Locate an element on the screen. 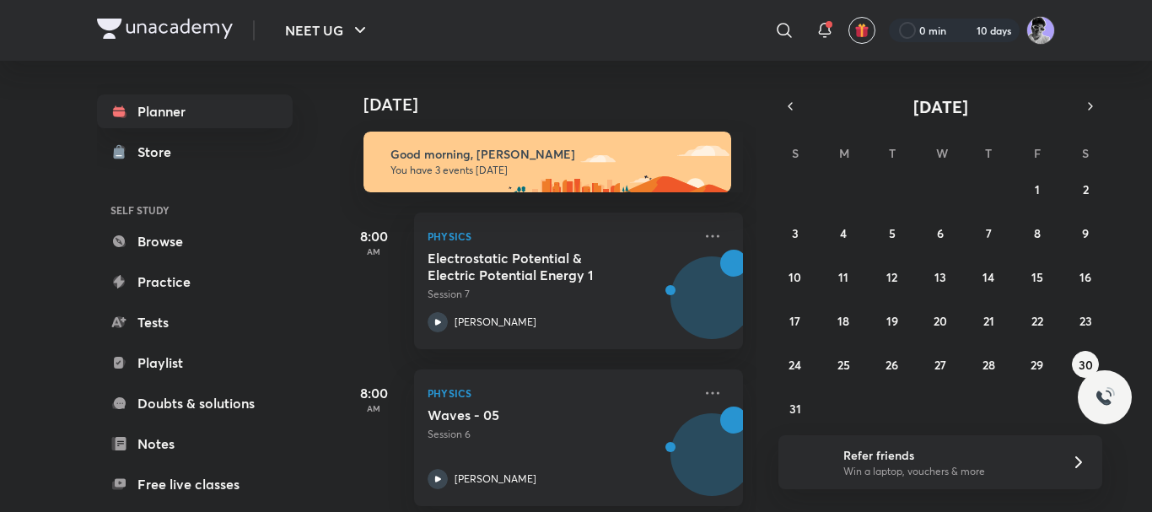 This screenshot has width=1152, height=512. button: August 24, 2025 is located at coordinates (795, 364).